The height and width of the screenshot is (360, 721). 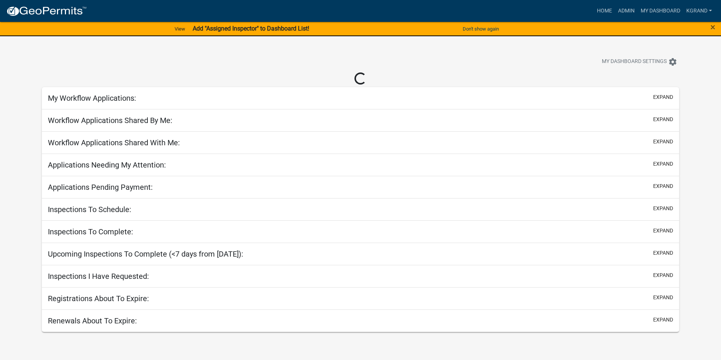 What do you see at coordinates (640, 61) in the screenshot?
I see `button: My Dashboard Settingssettings` at bounding box center [640, 61].